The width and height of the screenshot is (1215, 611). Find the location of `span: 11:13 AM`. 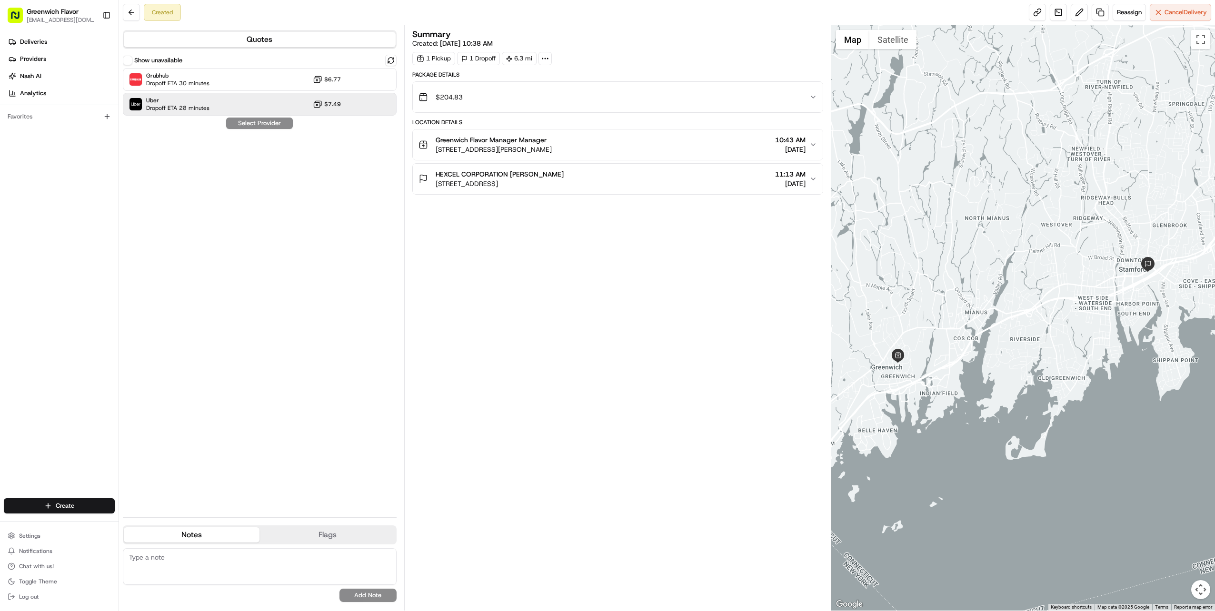

span: 11:13 AM is located at coordinates (790, 174).